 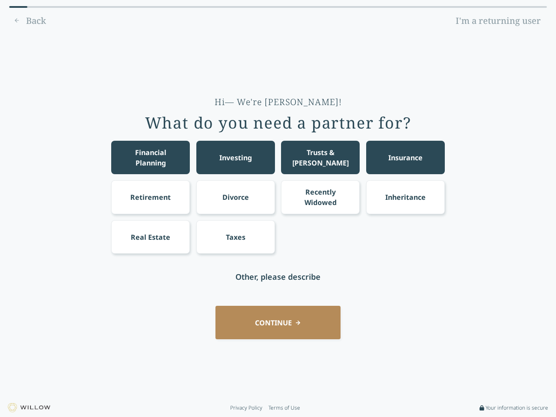 I want to click on div: Real Estate, so click(x=150, y=237).